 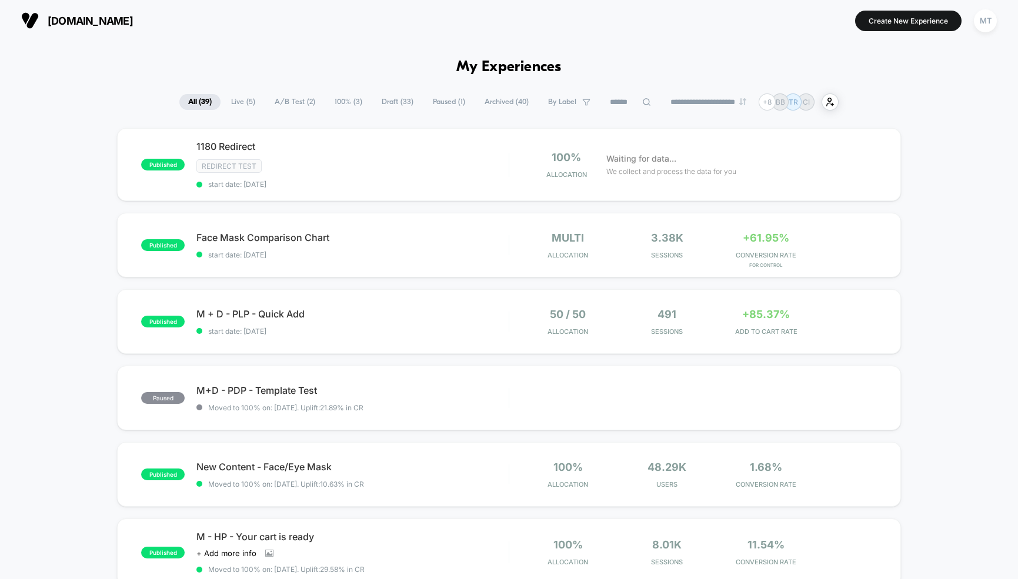 What do you see at coordinates (243, 102) in the screenshot?
I see `span: Live ( 5 )` at bounding box center [243, 102].